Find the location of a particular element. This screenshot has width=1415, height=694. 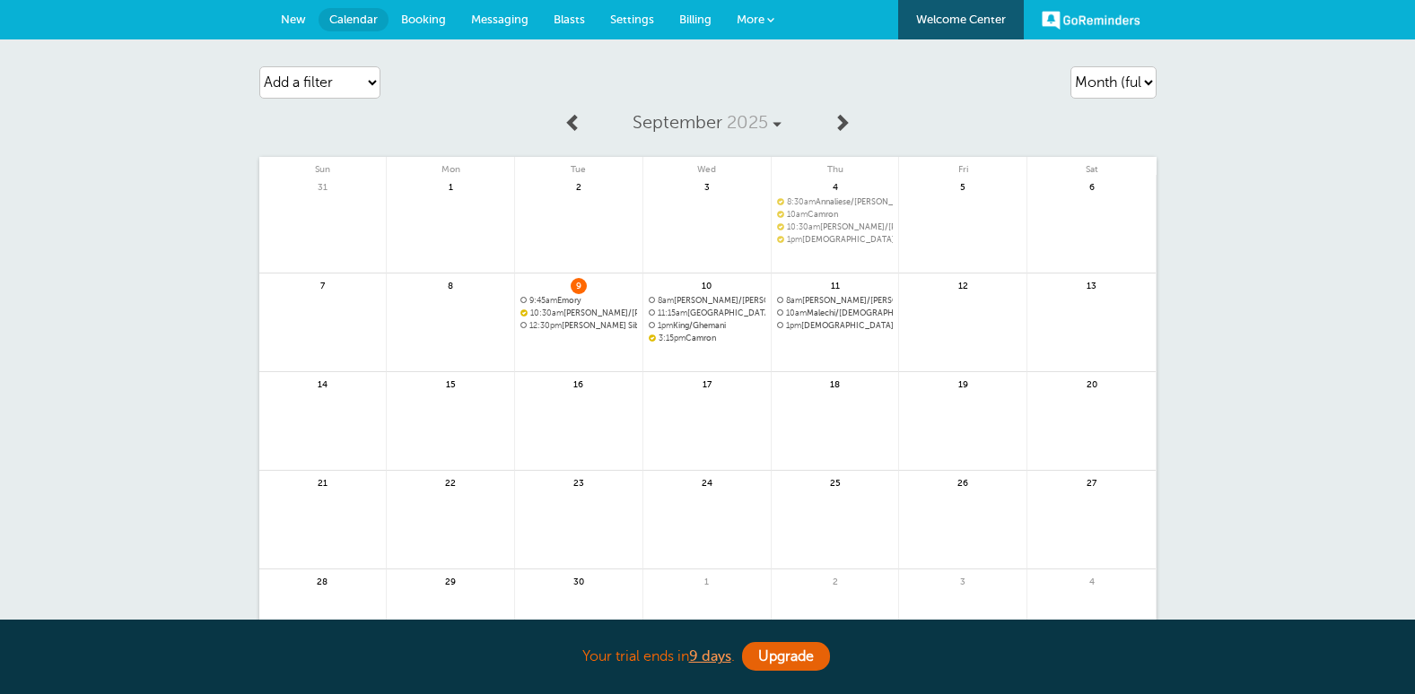

span: 9:45am is located at coordinates (543, 300).